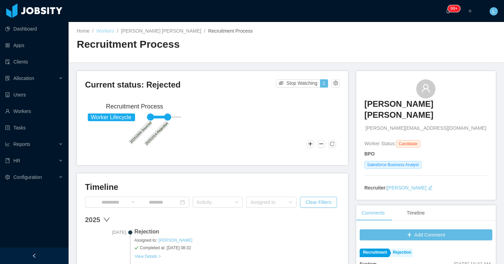  What do you see at coordinates (183, 202) in the screenshot?
I see `i: icon: calendar` at bounding box center [183, 202].